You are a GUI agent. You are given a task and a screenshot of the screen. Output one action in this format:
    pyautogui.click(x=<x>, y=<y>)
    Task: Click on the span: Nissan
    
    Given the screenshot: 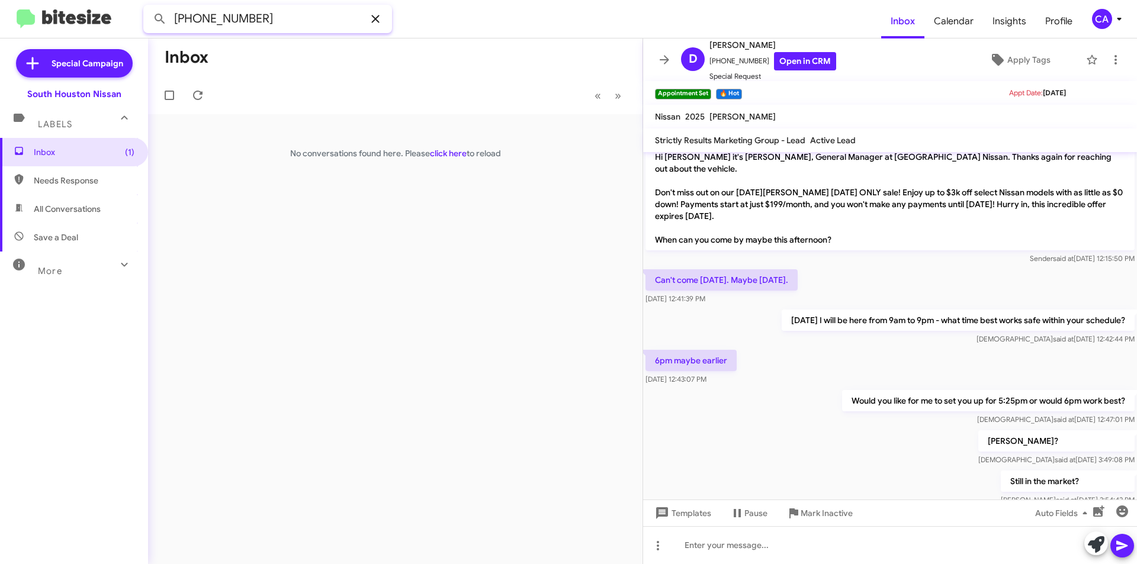 What is the action you would take?
    pyautogui.click(x=667, y=117)
    